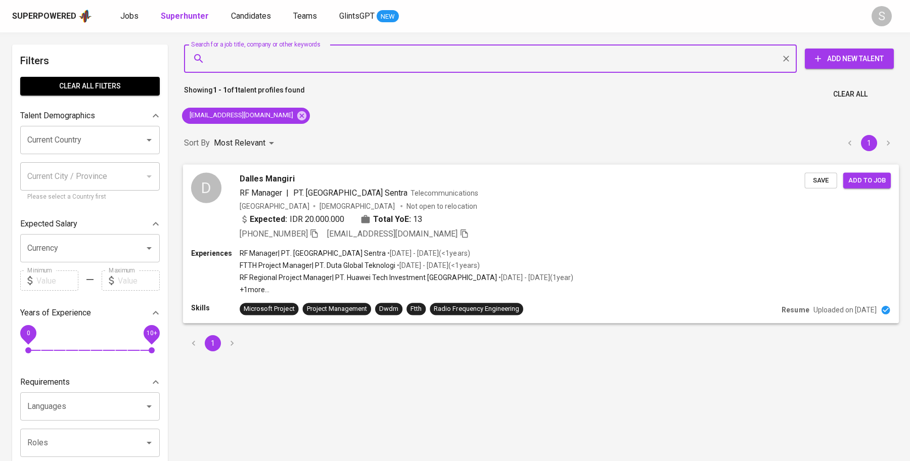 This screenshot has width=910, height=461. I want to click on p: +1 more ..., so click(406, 290).